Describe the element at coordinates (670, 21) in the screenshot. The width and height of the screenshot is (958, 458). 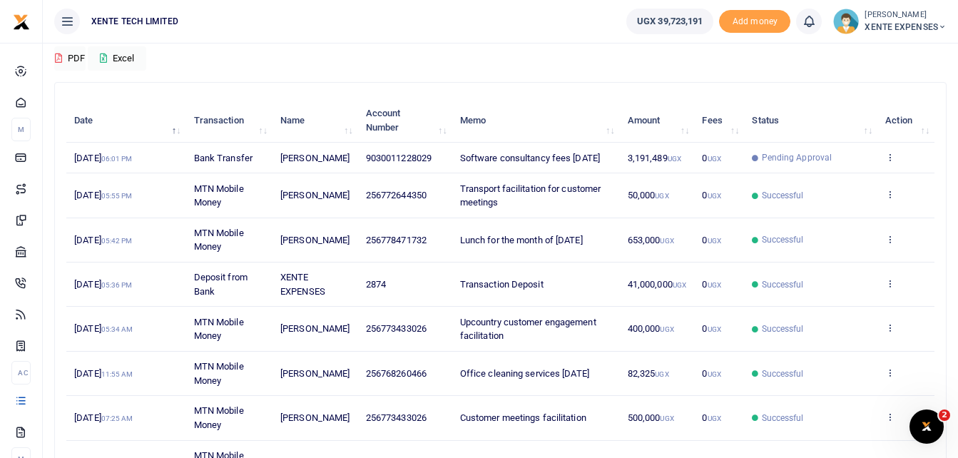
I see `a: UGX 39,723,191` at that location.